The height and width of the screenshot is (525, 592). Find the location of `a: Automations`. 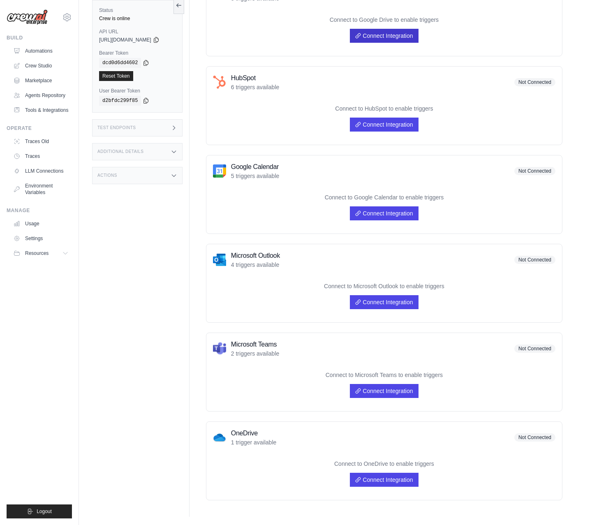

a: Automations is located at coordinates (41, 51).